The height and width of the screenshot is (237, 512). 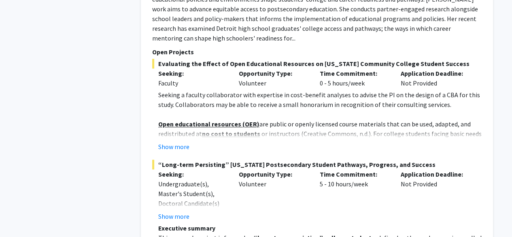 I want to click on div: 0 - 5 hours/week, so click(x=354, y=78).